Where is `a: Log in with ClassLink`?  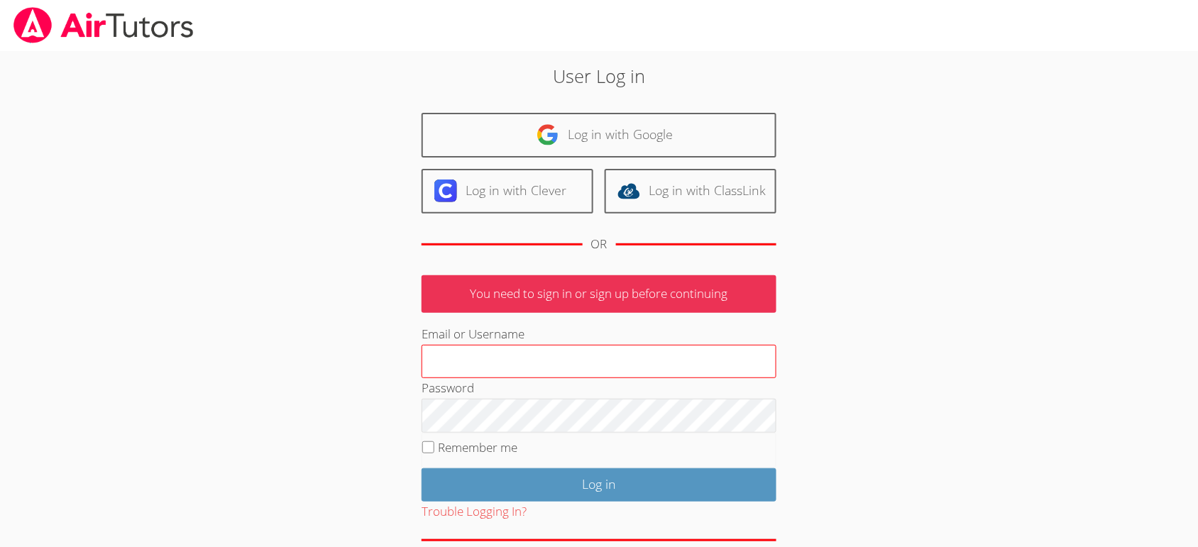 a: Log in with ClassLink is located at coordinates (691, 191).